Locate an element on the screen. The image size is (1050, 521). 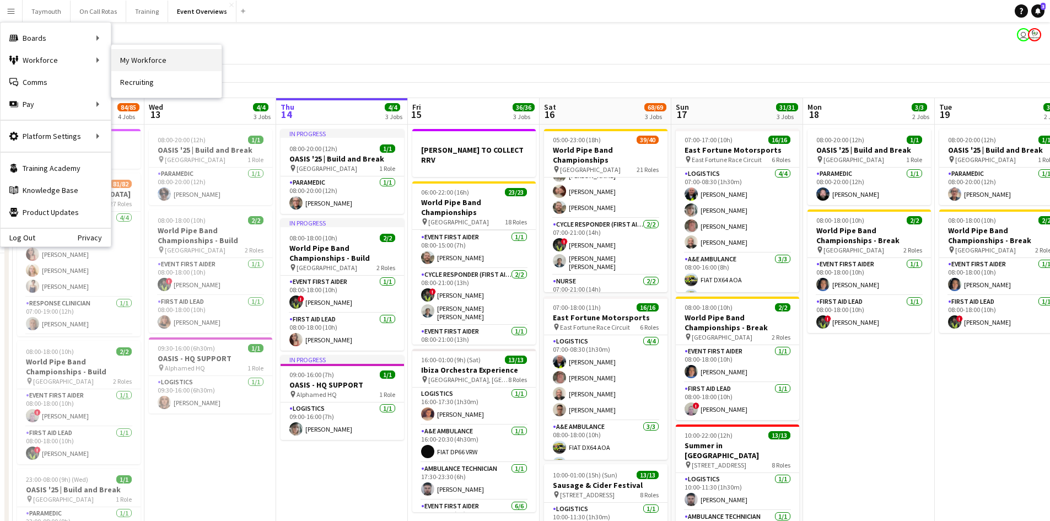
span: 1 Role is located at coordinates (387, 394).